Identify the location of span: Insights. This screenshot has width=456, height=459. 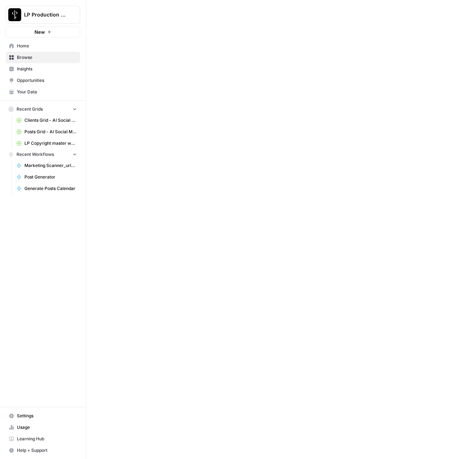
(47, 69).